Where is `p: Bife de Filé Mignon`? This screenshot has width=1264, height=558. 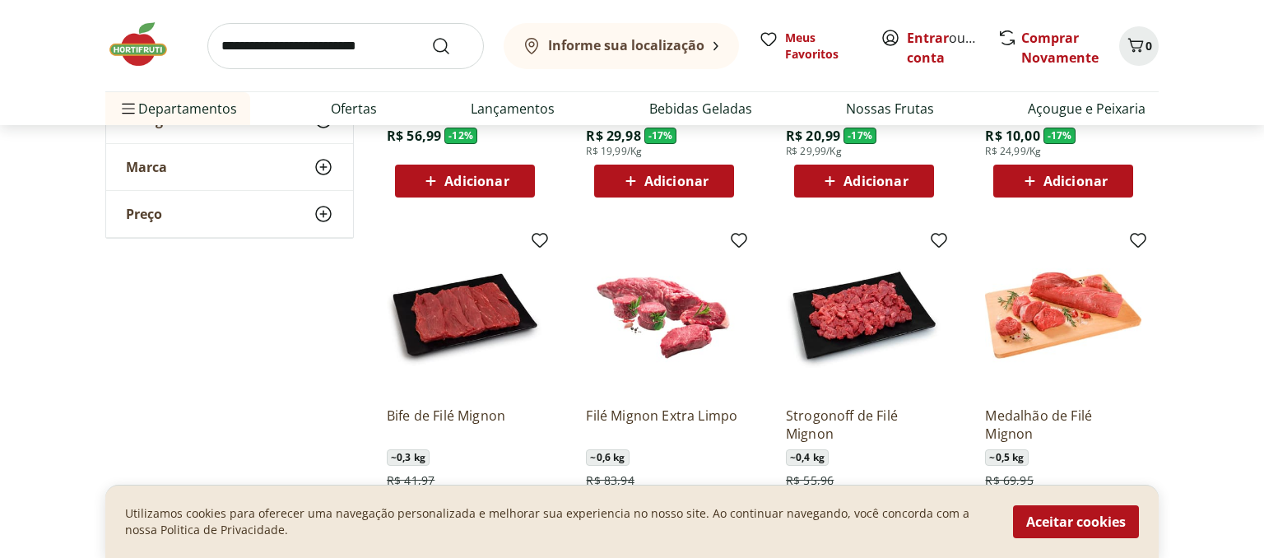
p: Bife de Filé Mignon is located at coordinates (465, 425).